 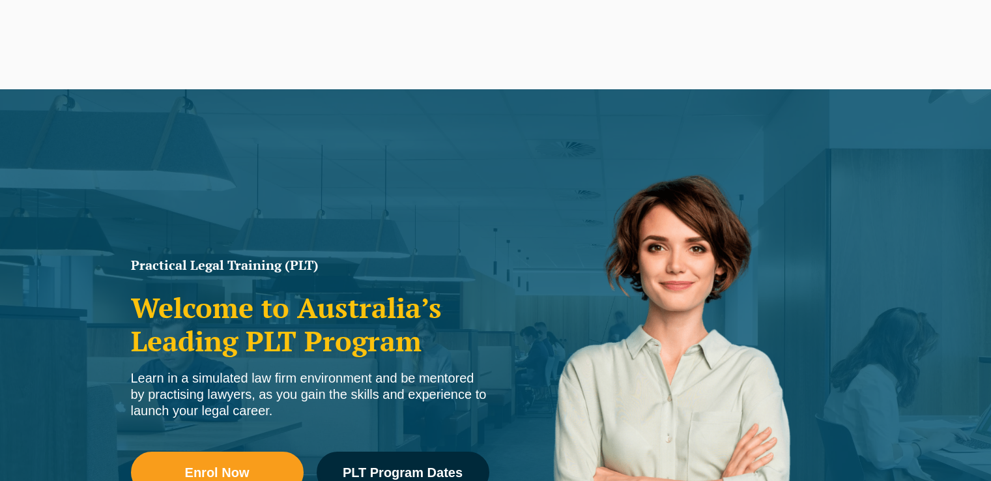 What do you see at coordinates (310, 394) in the screenshot?
I see `div: Learn in a simulated law firm environment and be mentored by practising lawyers, as you gain the ...` at bounding box center [310, 394].